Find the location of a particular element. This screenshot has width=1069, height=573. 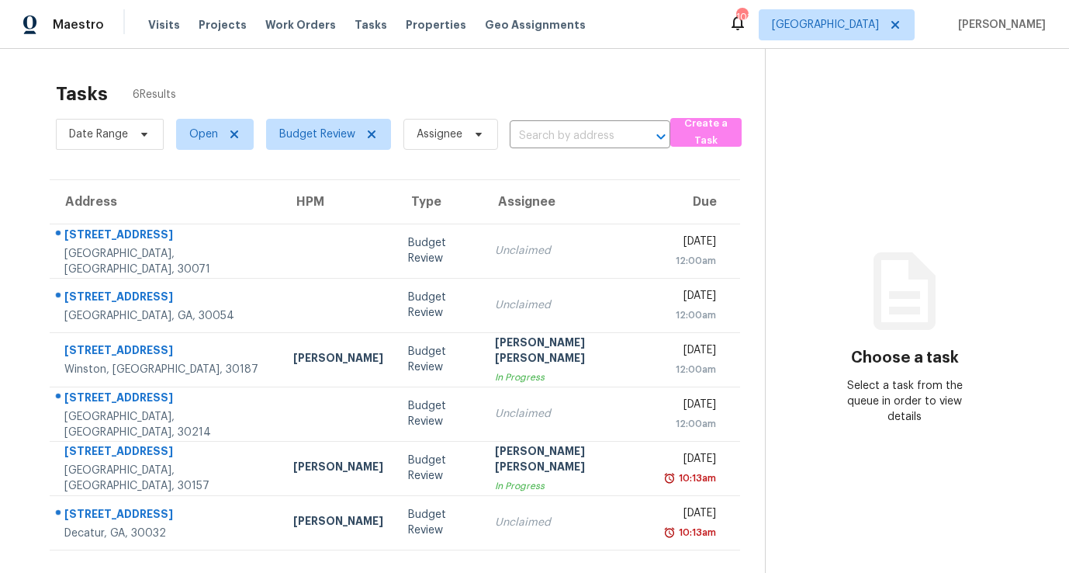

button: Open is located at coordinates (661, 137).